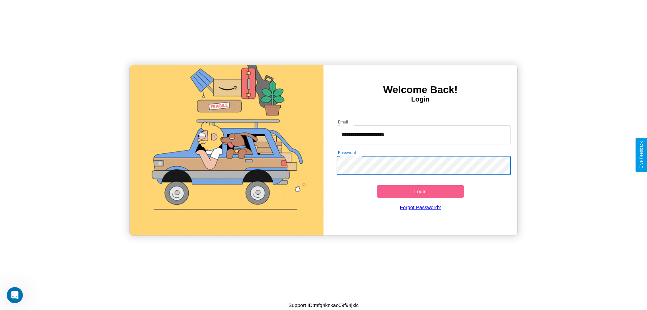 This screenshot has width=647, height=310. Describe the element at coordinates (343, 122) in the screenshot. I see `label: Email` at that location.